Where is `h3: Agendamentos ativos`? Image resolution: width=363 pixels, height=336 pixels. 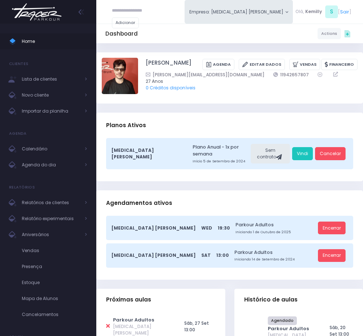
h3: Agendamentos ativos is located at coordinates (139, 203).